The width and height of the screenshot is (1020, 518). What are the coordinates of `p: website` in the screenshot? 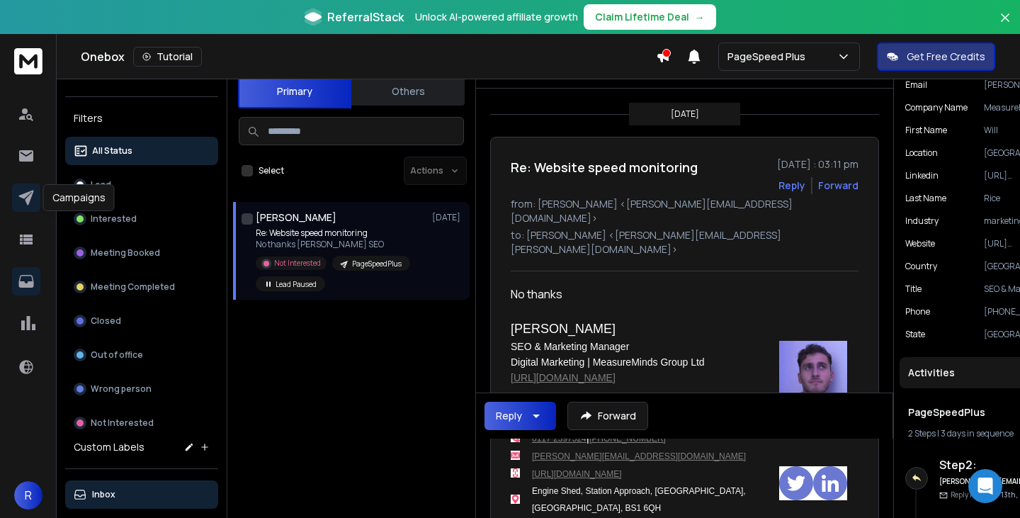 It's located at (920, 244).